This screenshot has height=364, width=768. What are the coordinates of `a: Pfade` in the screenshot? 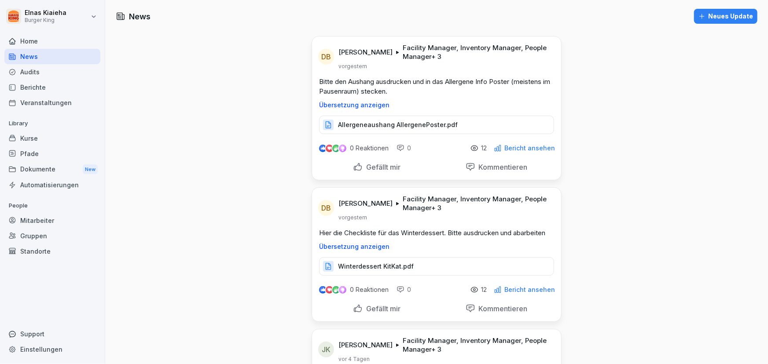 It's located at (52, 154).